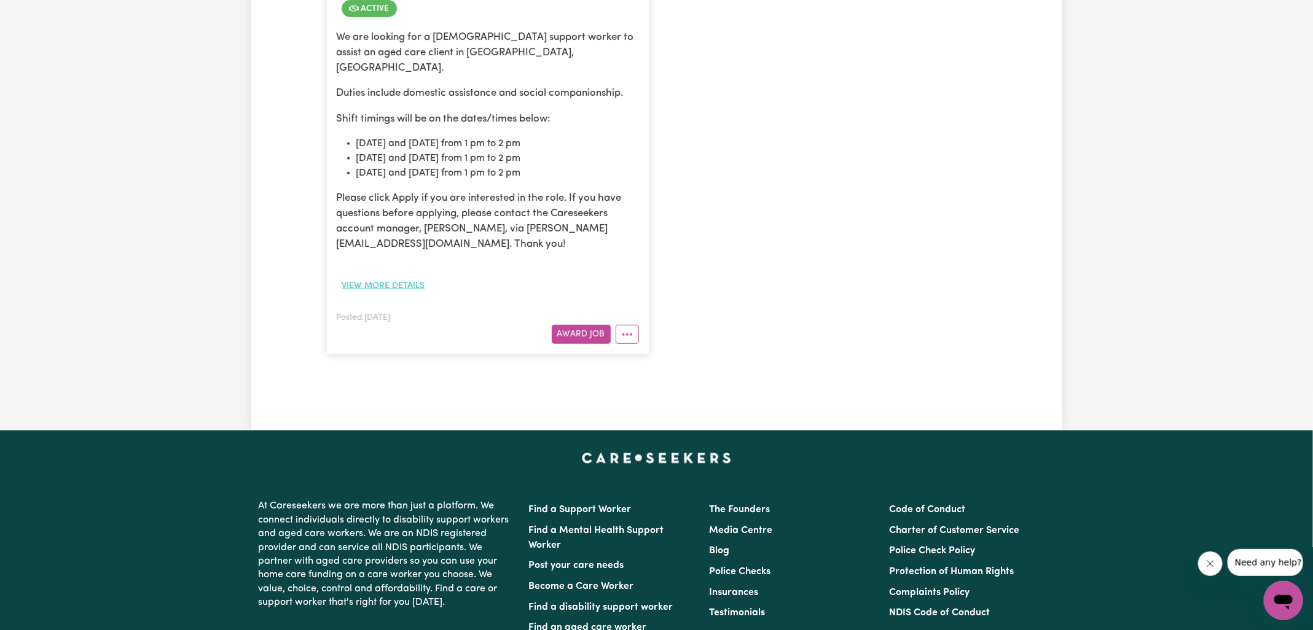 This screenshot has width=1313, height=630. I want to click on a: Post your care needs, so click(576, 566).